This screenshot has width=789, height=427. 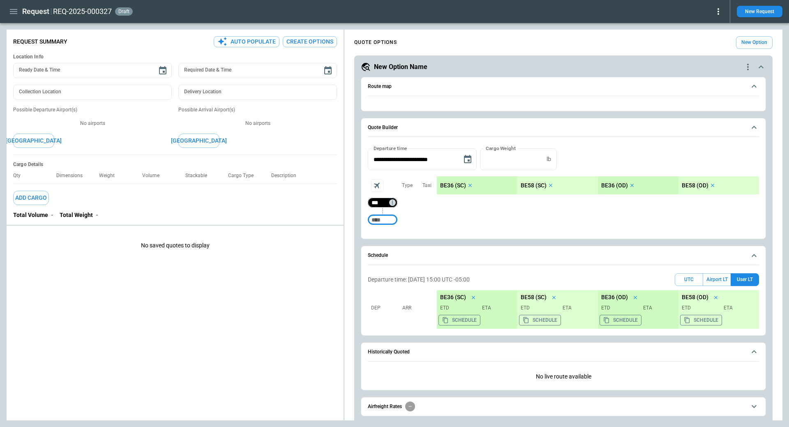 I want to click on span: draft, so click(x=124, y=12).